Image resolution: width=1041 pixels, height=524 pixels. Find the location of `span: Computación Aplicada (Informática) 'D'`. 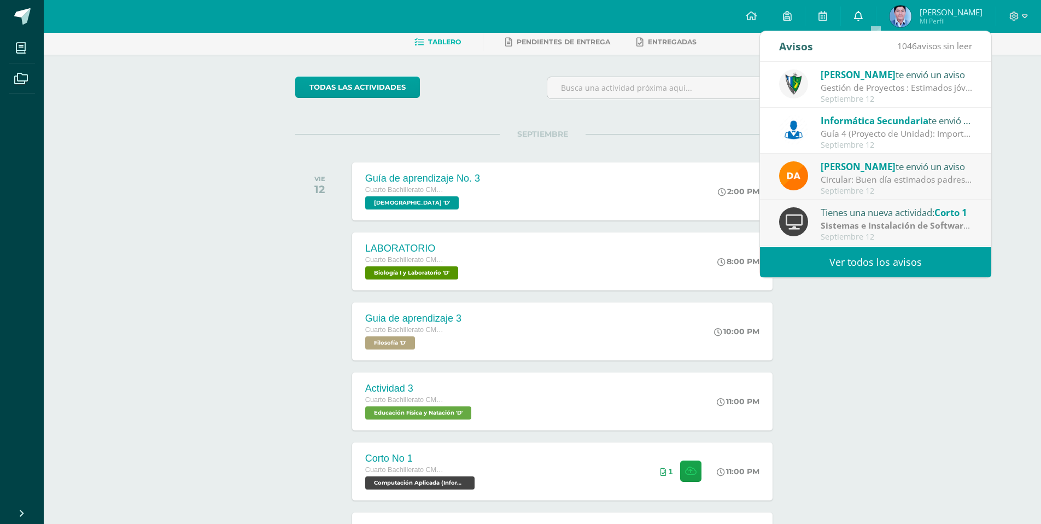

span: Computación Aplicada (Informática) 'D' is located at coordinates (420, 483).